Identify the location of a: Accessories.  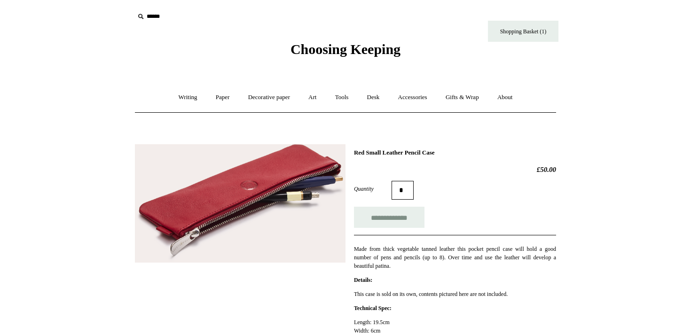
(413, 97).